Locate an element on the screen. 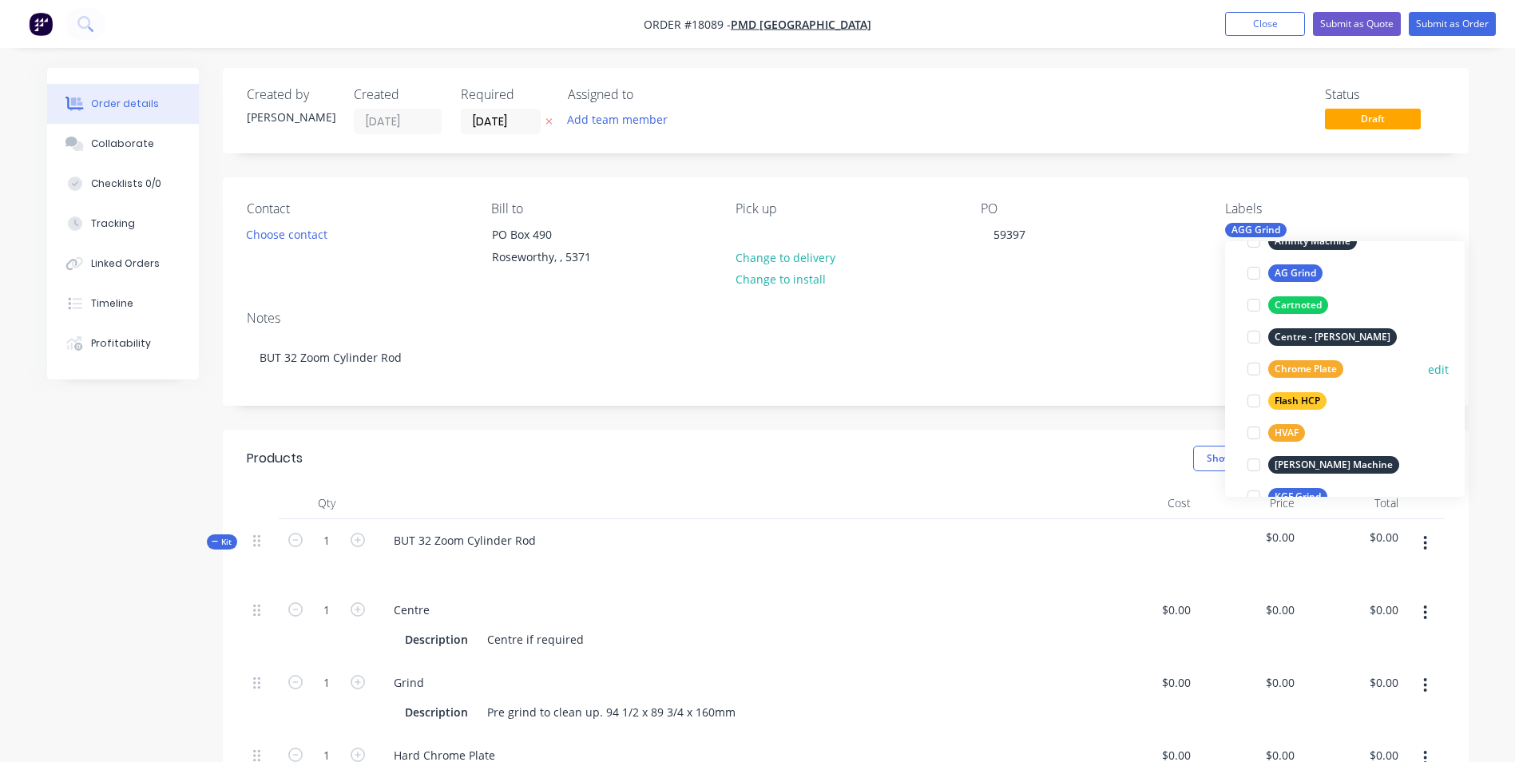 The height and width of the screenshot is (762, 1515). div: Bill to is located at coordinates (601, 208).